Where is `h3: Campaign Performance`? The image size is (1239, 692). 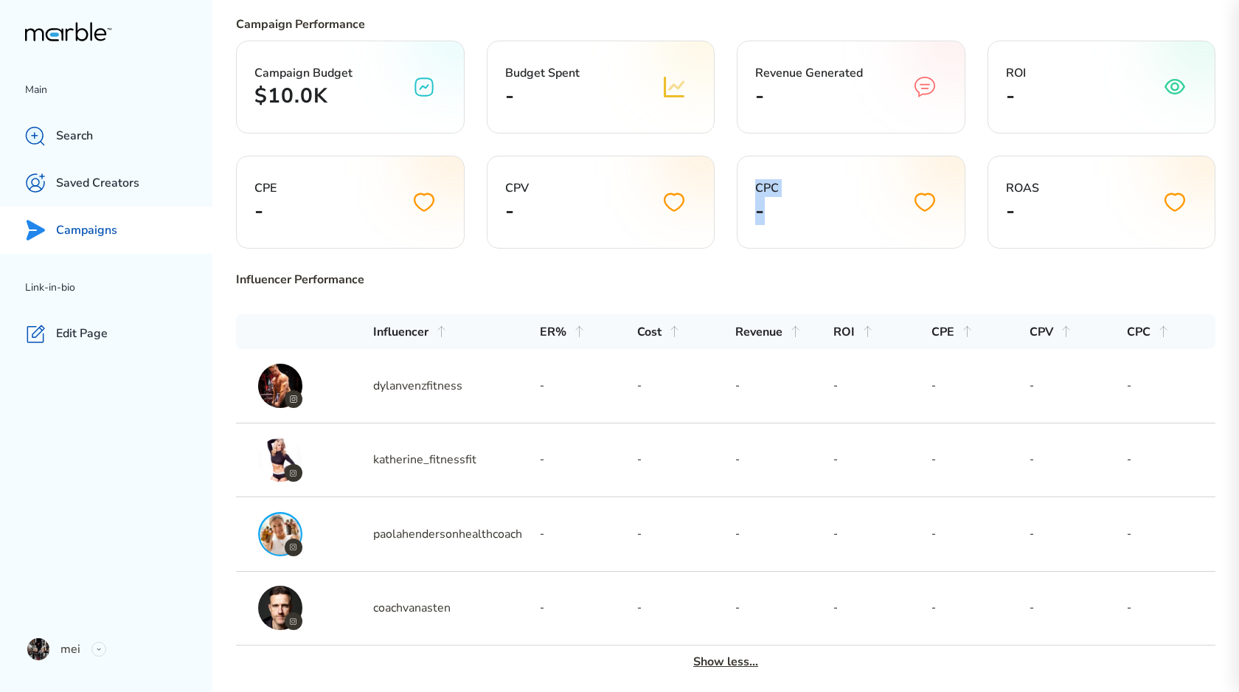 h3: Campaign Performance is located at coordinates (726, 24).